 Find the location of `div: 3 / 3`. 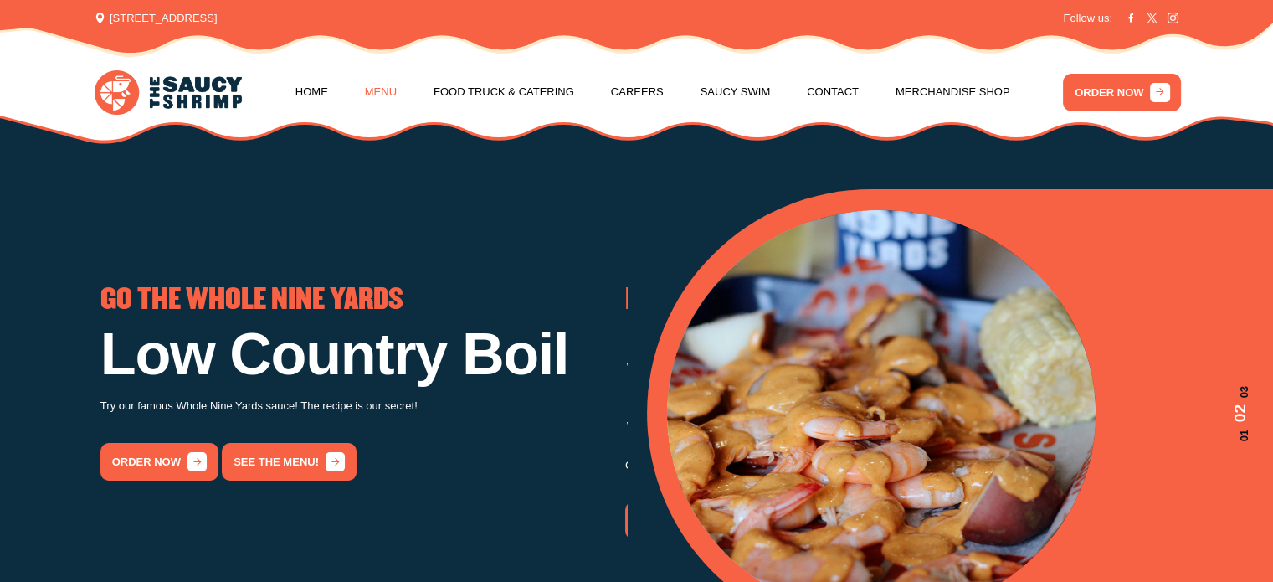

div: 3 / 3 is located at coordinates (887, 413).